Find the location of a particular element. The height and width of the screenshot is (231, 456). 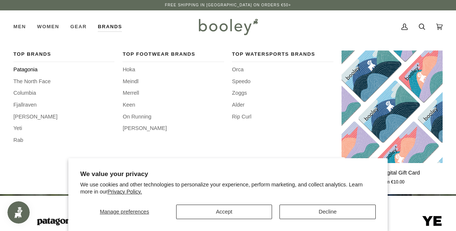

a: Women is located at coordinates (48, 27).